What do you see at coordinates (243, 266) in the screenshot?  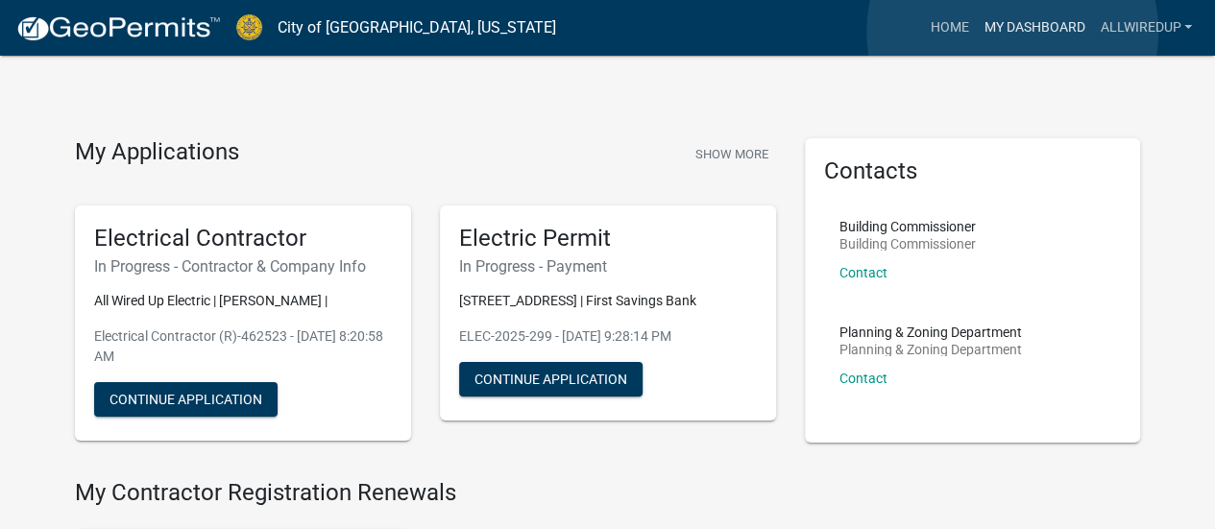 I see `h6: In Progress - Contractor & Company Info` at bounding box center [243, 266].